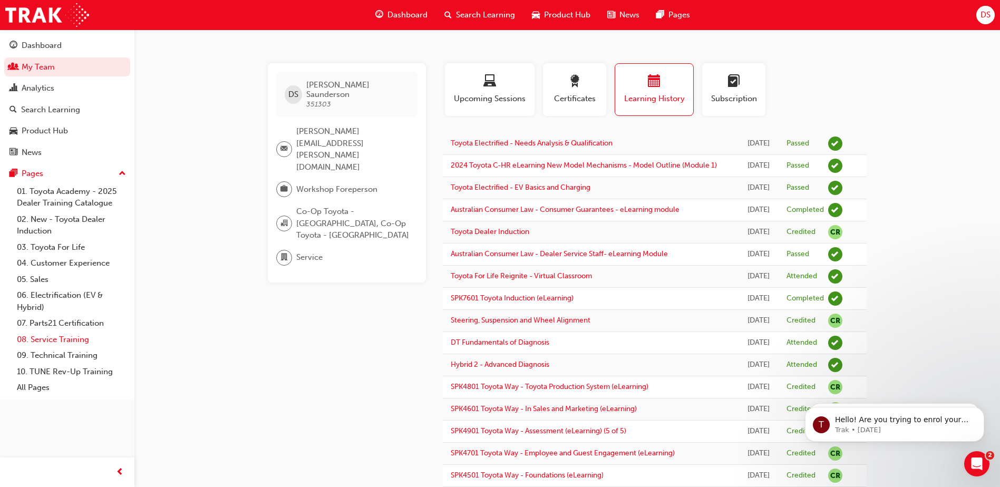 The width and height of the screenshot is (1000, 487). I want to click on a: SPK4501 Toyota Way - Foundations (eLearning), so click(527, 475).